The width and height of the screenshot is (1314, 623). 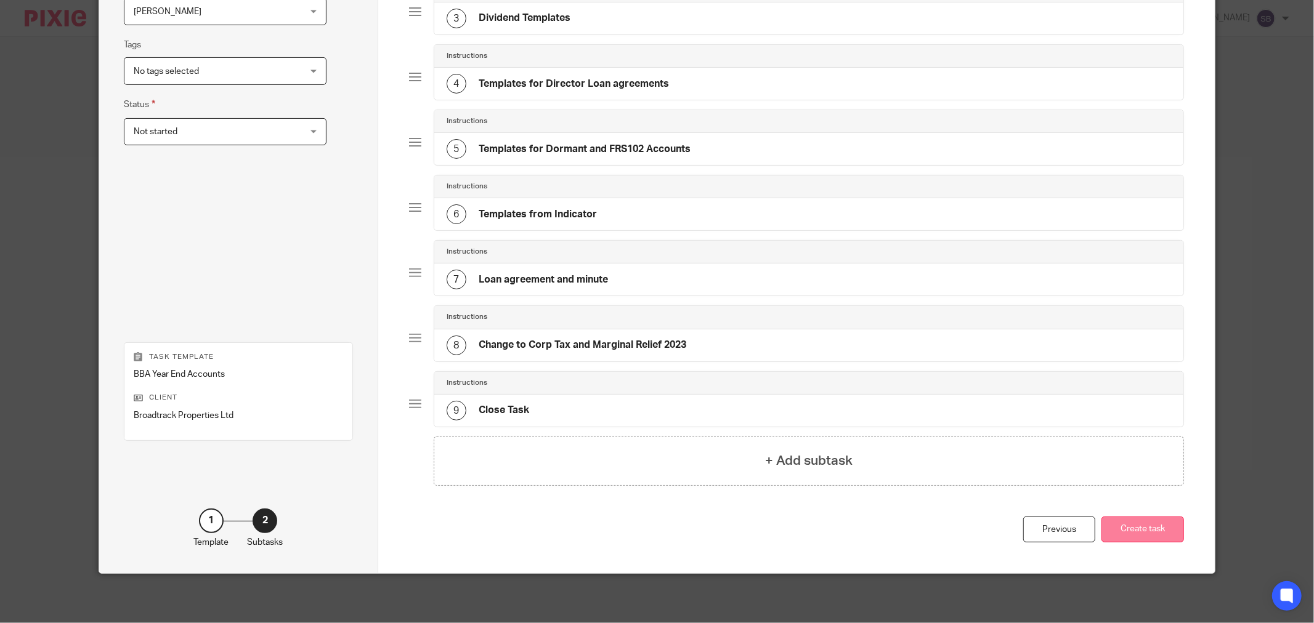 I want to click on div: 6, so click(x=456, y=214).